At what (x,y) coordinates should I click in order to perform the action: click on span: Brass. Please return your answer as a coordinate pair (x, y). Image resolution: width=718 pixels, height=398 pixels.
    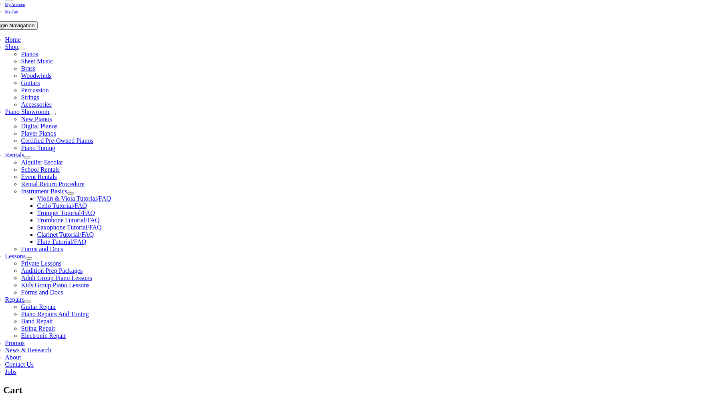
    Looking at the image, I should click on (28, 68).